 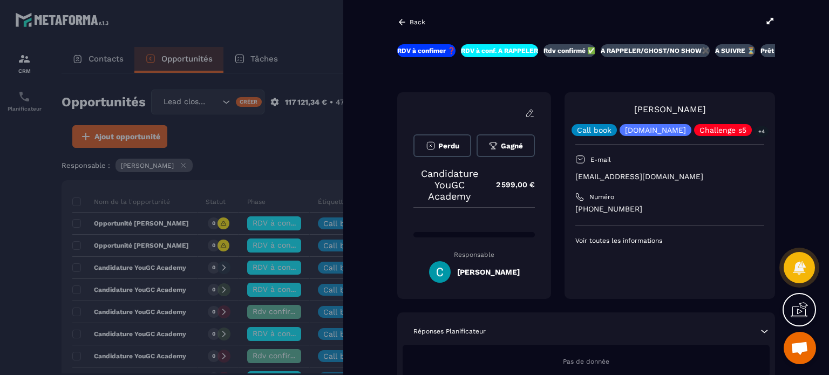 What do you see at coordinates (788, 51) in the screenshot?
I see `p: Prêt à acheter 🎰` at bounding box center [788, 51].